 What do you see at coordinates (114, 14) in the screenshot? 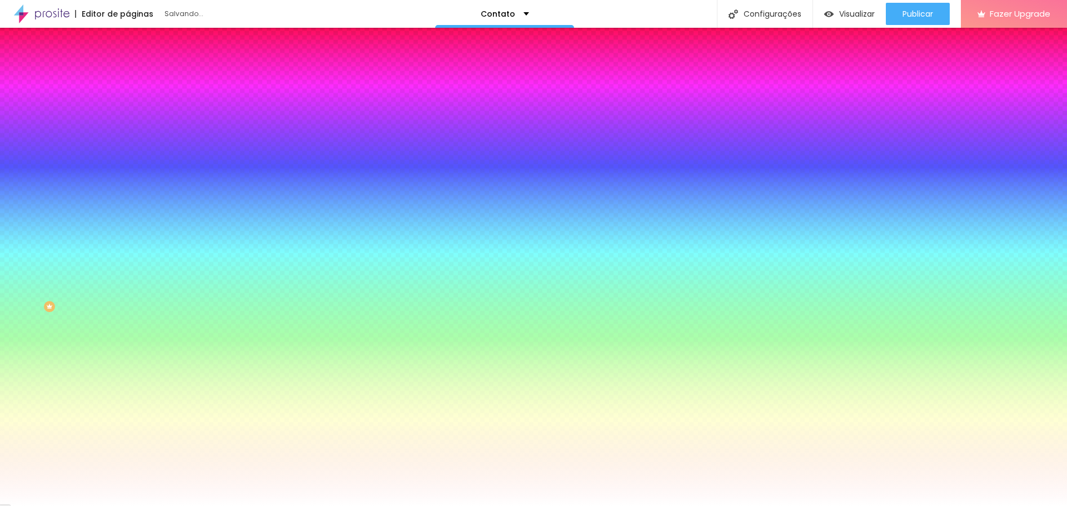
I see `div: Editor de páginas` at bounding box center [114, 14].